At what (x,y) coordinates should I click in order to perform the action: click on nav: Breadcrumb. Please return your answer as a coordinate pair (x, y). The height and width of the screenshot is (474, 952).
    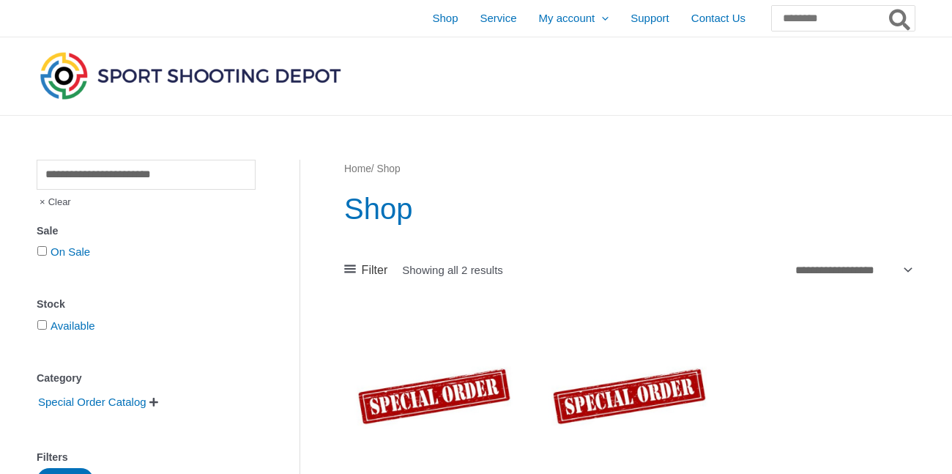
    Looking at the image, I should click on (629, 169).